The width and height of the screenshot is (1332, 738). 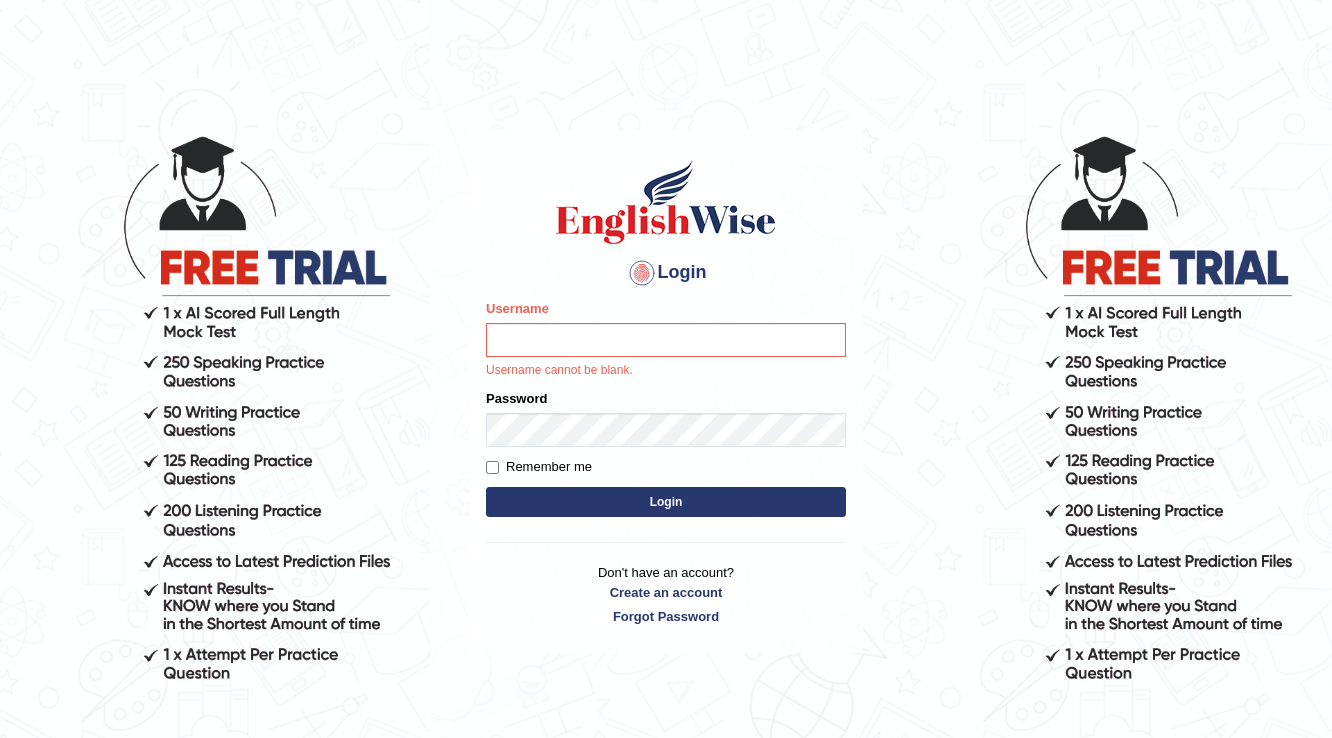 What do you see at coordinates (666, 273) in the screenshot?
I see `h4: Login` at bounding box center [666, 273].